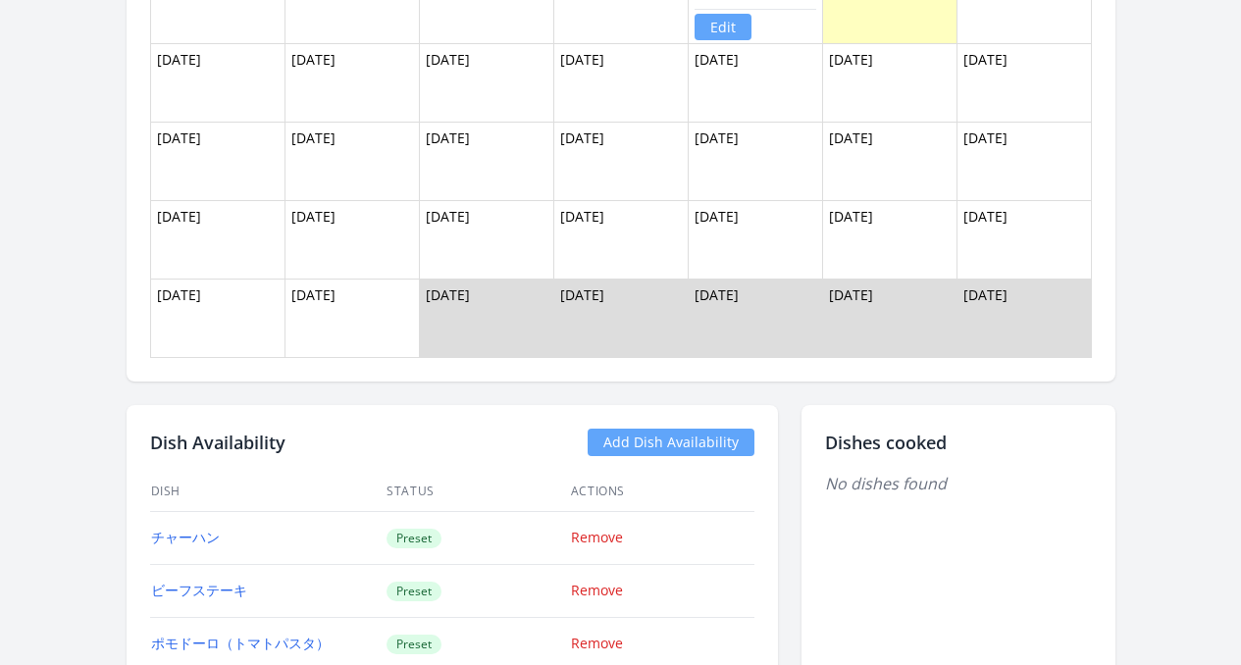  What do you see at coordinates (240, 643) in the screenshot?
I see `a: ポモドーロ（トマトパスタ）` at bounding box center [240, 643].